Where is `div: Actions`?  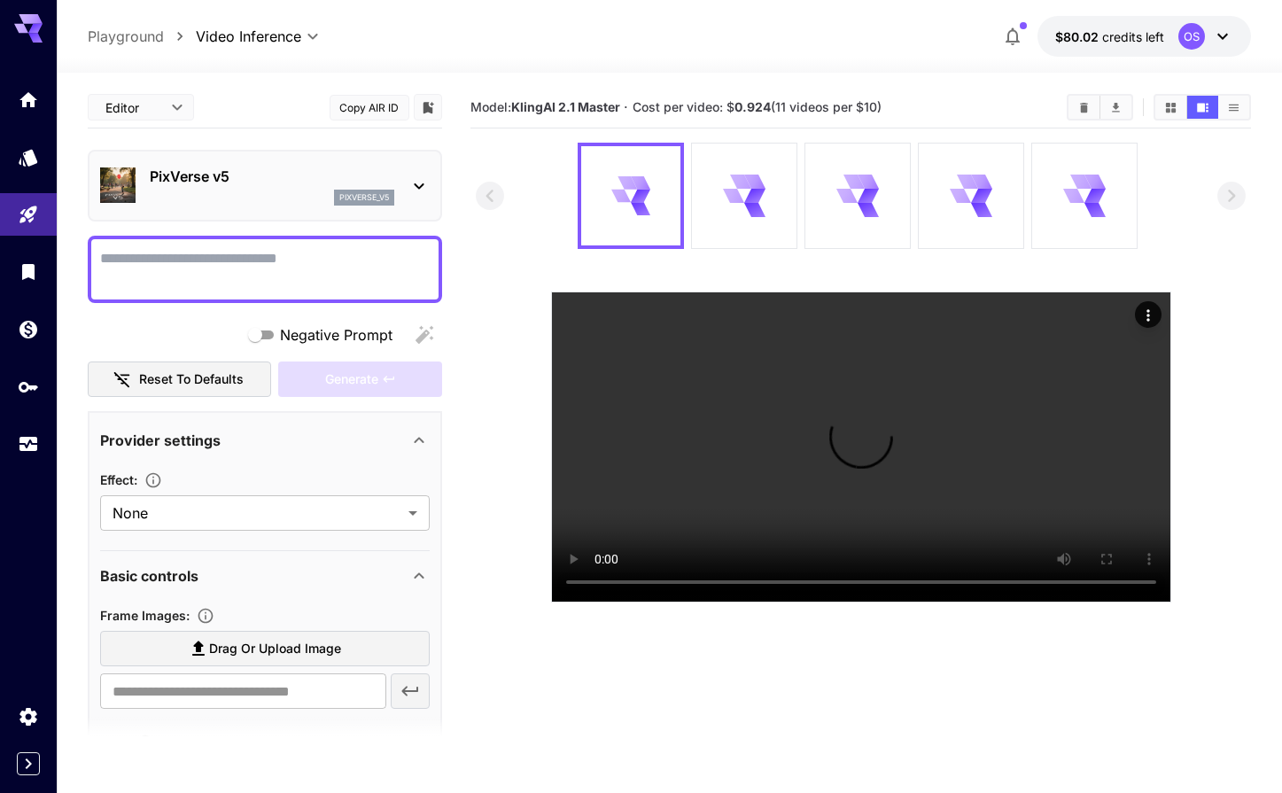 div: Actions is located at coordinates (1148, 314).